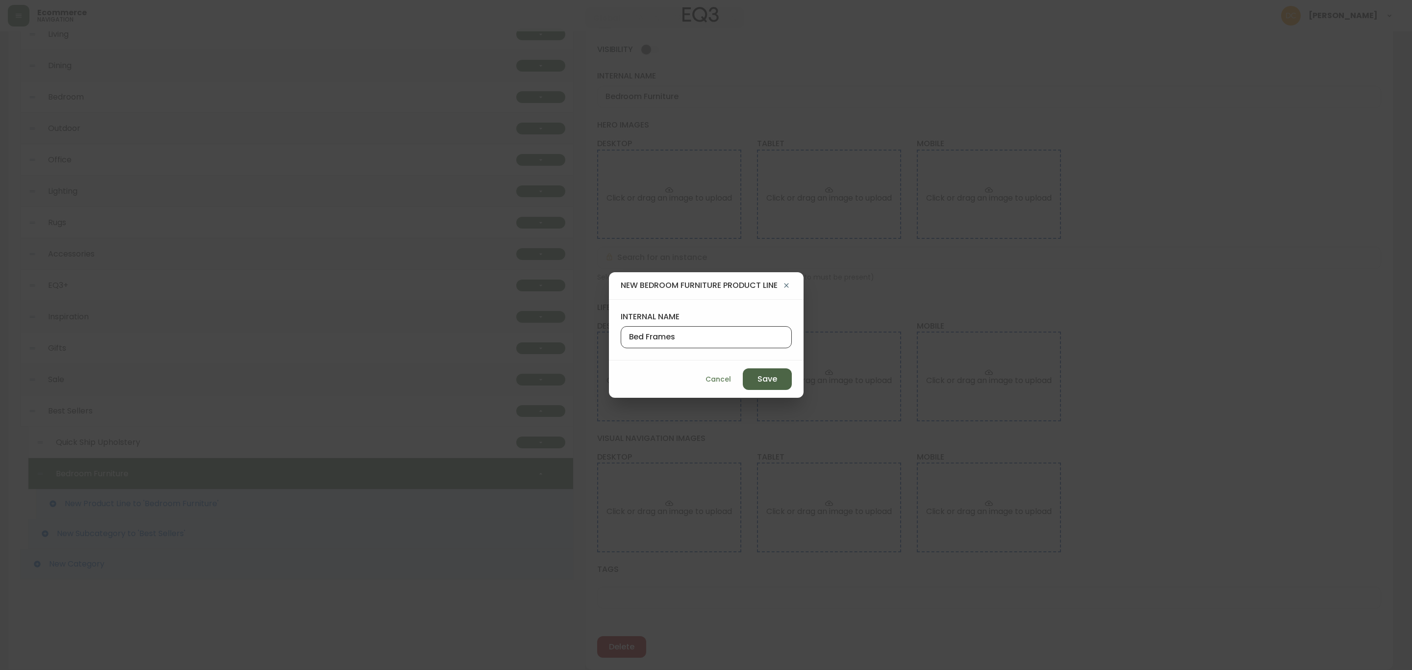 The width and height of the screenshot is (1412, 670). Describe the element at coordinates (718, 379) in the screenshot. I see `span: Cancel` at that location.